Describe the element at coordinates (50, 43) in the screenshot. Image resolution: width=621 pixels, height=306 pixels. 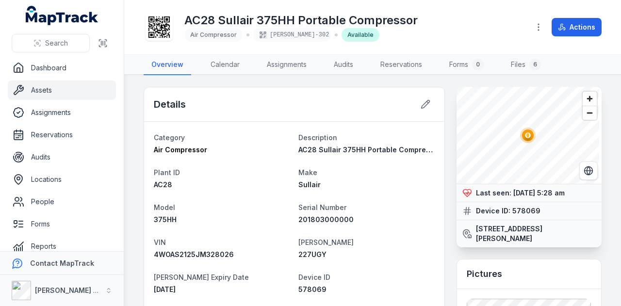
I see `button: Search` at that location.